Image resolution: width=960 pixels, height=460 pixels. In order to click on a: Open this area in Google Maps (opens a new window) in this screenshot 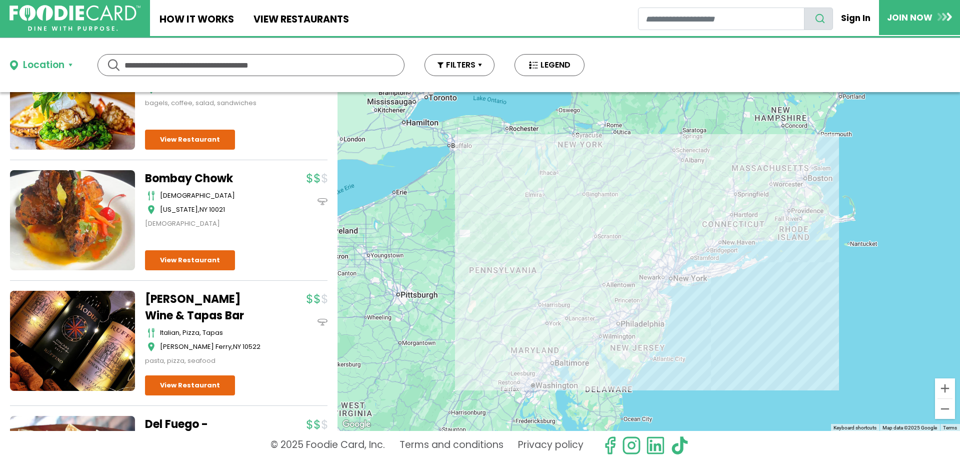, I will do `click(357, 424)`.